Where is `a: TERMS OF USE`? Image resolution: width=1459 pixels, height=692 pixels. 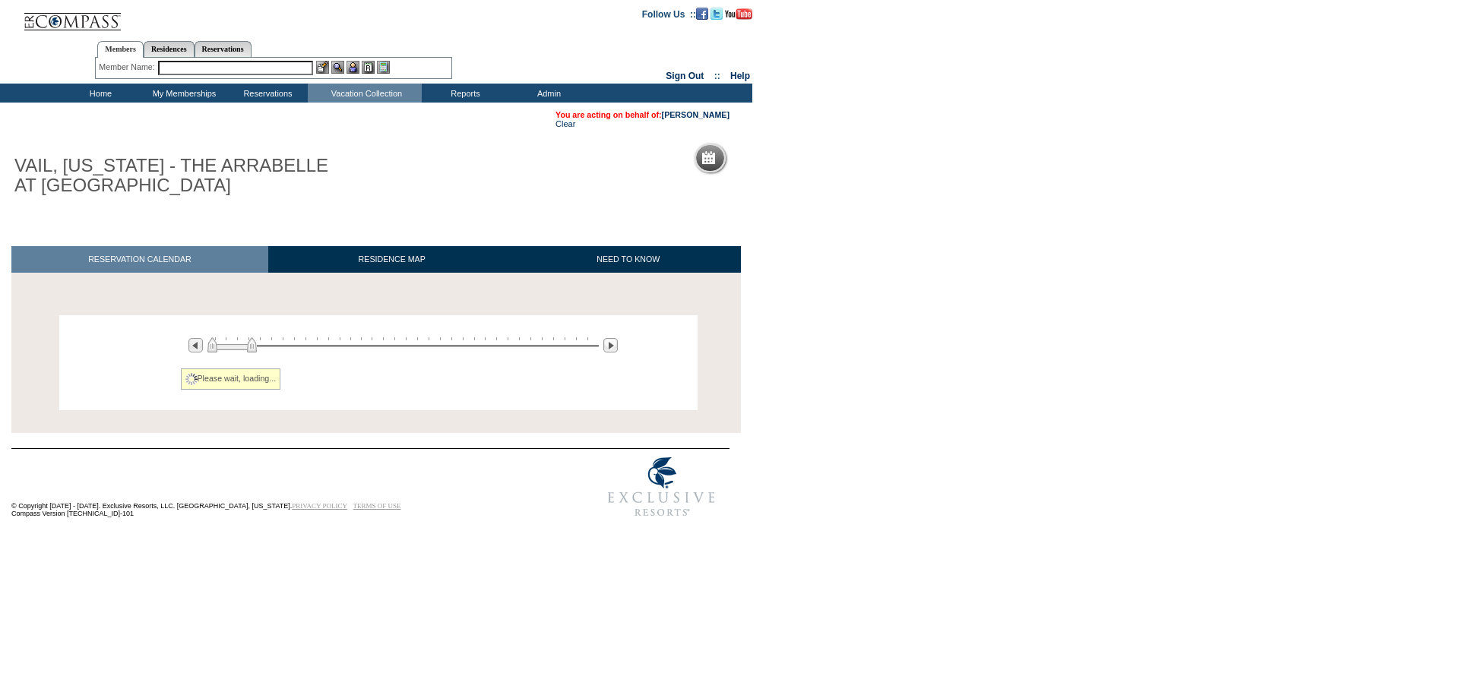
a: TERMS OF USE is located at coordinates (377, 506).